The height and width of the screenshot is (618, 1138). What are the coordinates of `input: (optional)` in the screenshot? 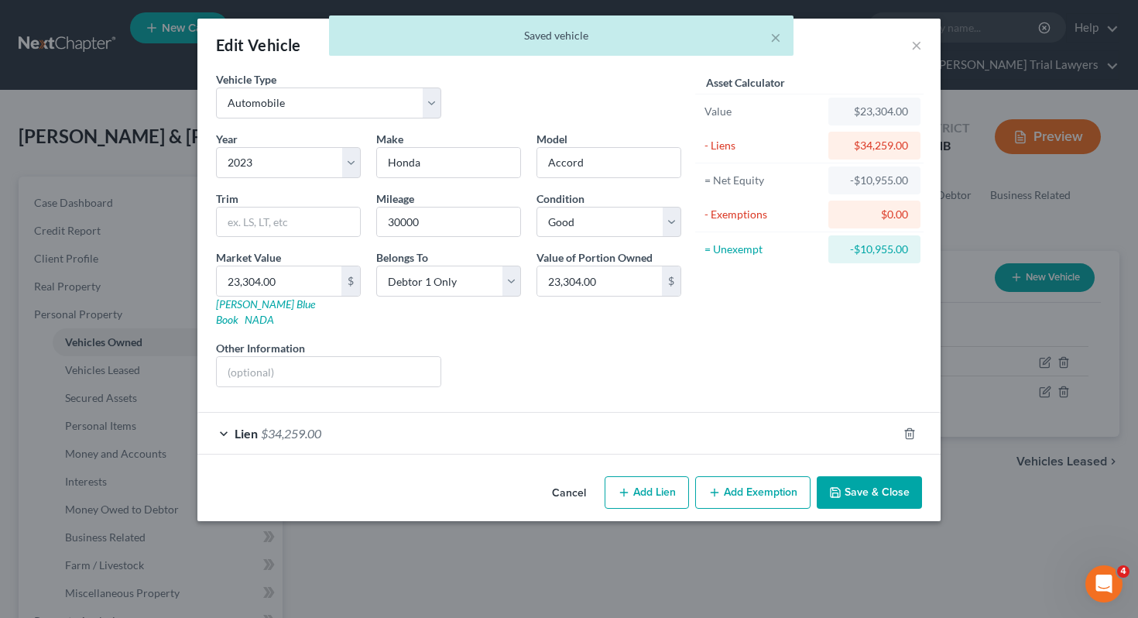 It's located at (328, 371).